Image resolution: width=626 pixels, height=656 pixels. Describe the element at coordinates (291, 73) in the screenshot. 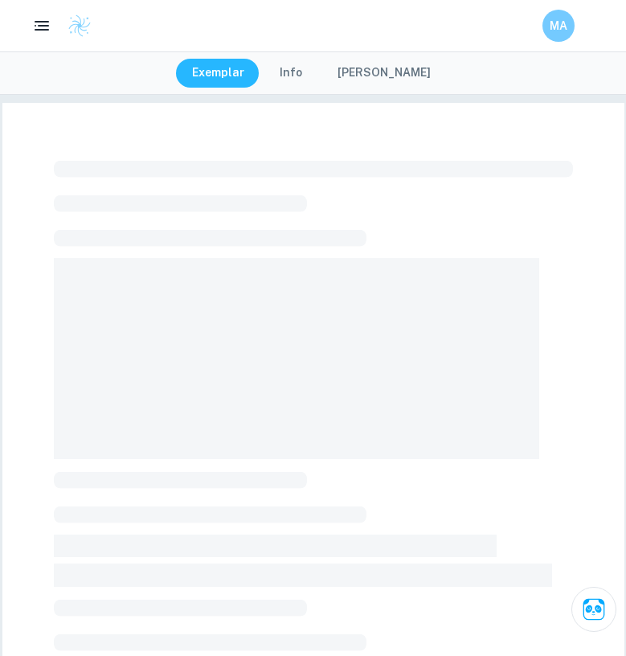

I see `button: Info` at that location.